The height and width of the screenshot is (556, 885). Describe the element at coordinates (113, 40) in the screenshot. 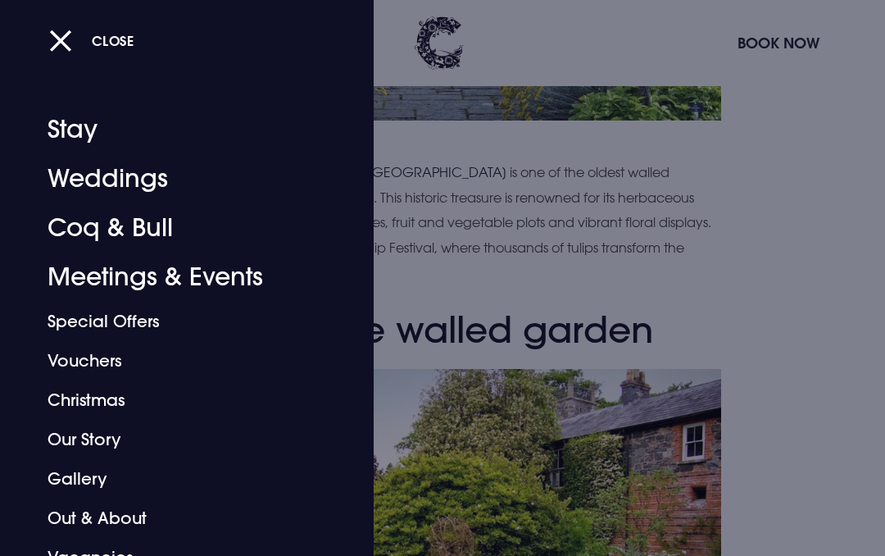

I see `span: Close` at that location.